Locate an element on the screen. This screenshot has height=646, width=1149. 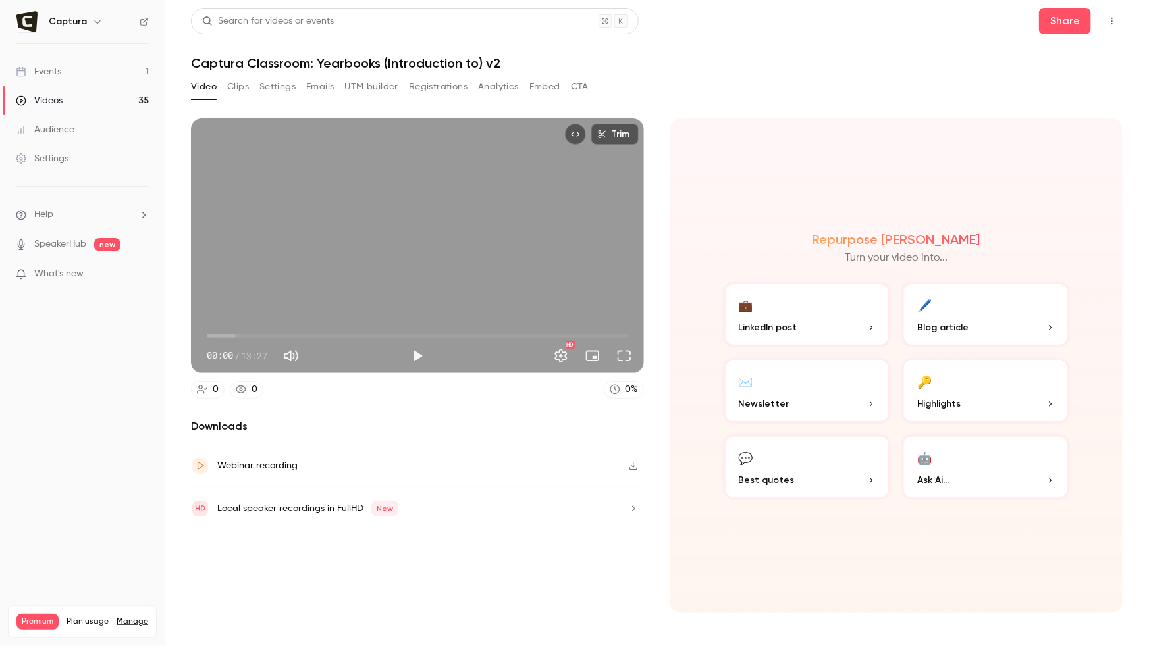
button: Play is located at coordinates (417, 356).